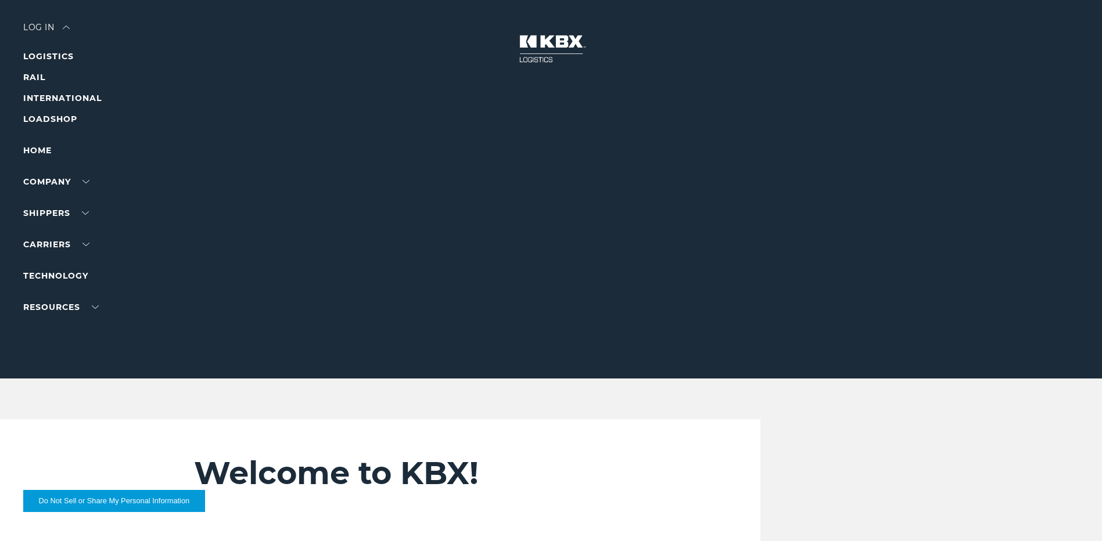  What do you see at coordinates (56, 245) in the screenshot?
I see `a: Carriers` at bounding box center [56, 245].